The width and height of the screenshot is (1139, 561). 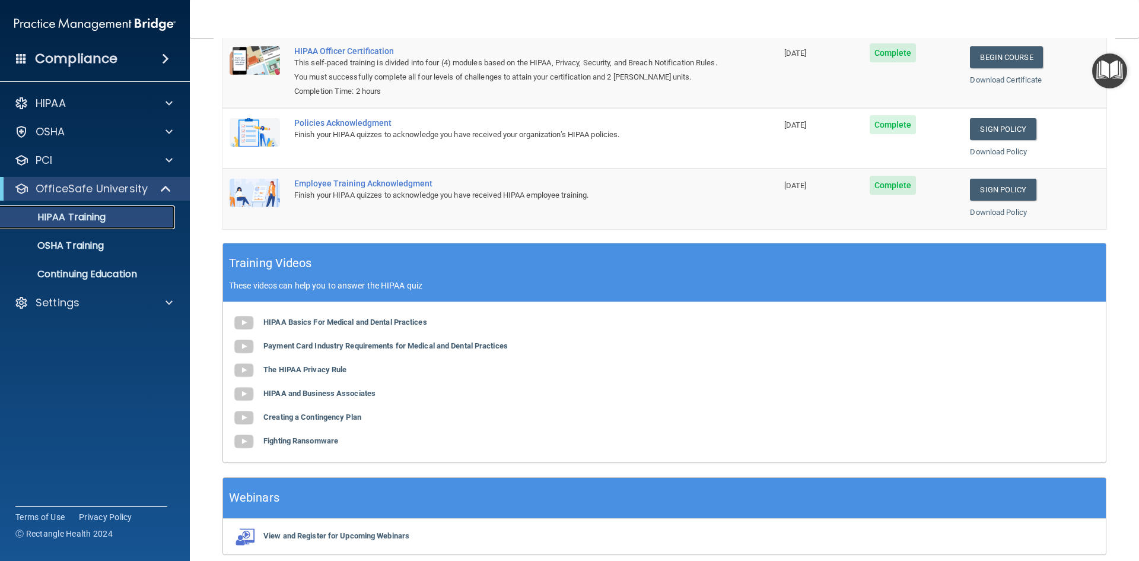 What do you see at coordinates (337, 535) in the screenshot?
I see `b: View and Register for Upcoming Webinars` at bounding box center [337, 535].